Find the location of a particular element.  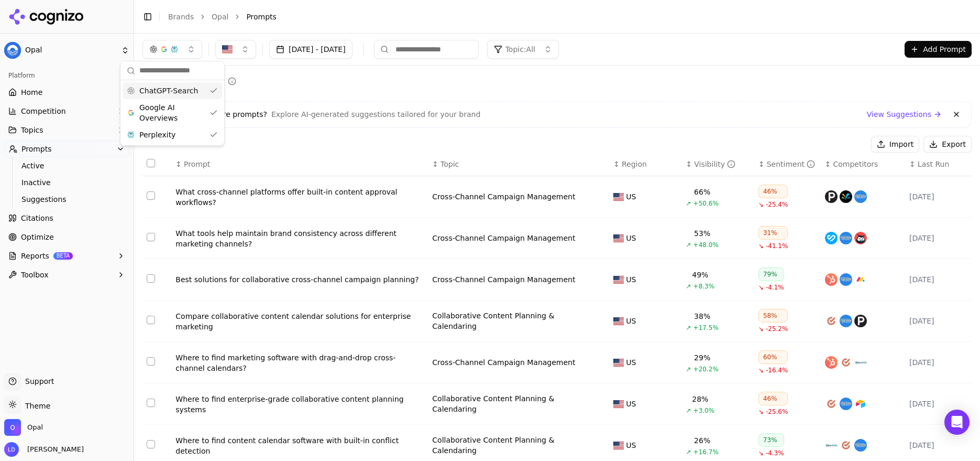

a: Compare collaborative content calendar solutions for enterprise marketing is located at coordinates (300, 321).